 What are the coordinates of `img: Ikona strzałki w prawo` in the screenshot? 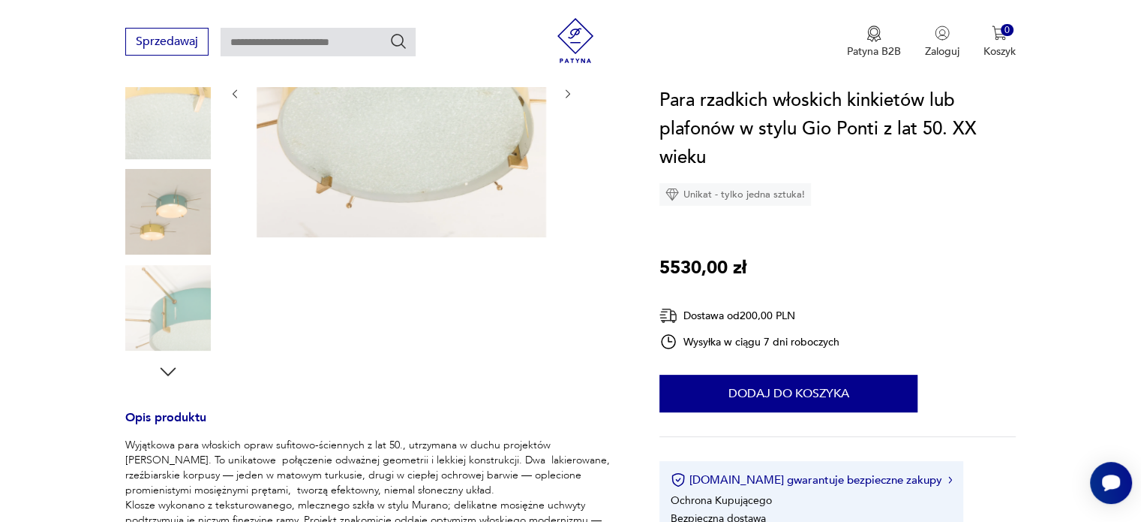 It's located at (951, 480).